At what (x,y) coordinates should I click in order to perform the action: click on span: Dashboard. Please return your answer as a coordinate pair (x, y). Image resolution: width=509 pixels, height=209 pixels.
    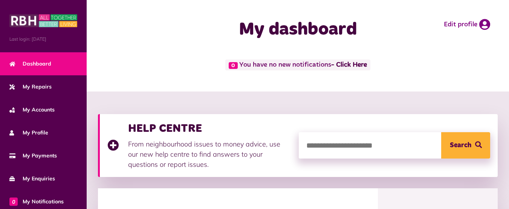
    Looking at the image, I should click on (30, 64).